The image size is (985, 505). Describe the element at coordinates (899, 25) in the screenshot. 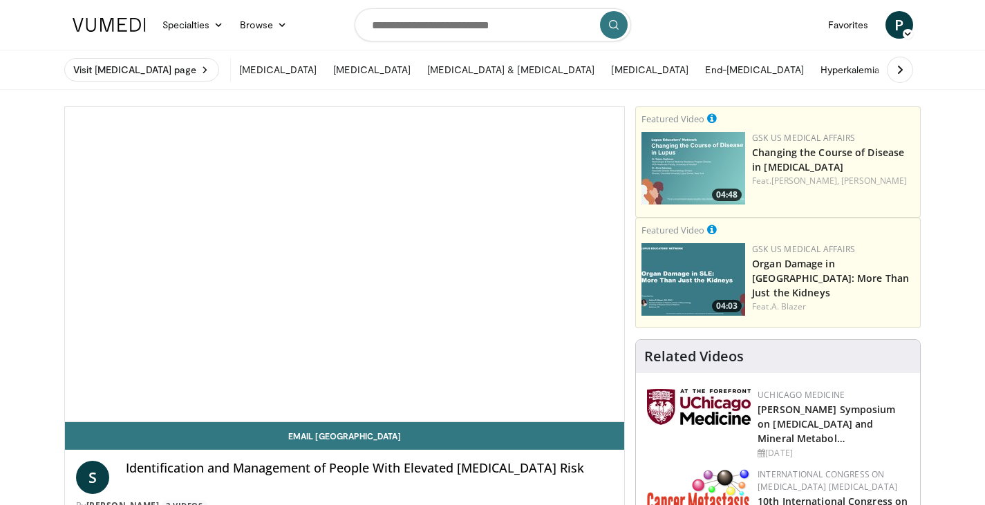

I see `a: P` at that location.